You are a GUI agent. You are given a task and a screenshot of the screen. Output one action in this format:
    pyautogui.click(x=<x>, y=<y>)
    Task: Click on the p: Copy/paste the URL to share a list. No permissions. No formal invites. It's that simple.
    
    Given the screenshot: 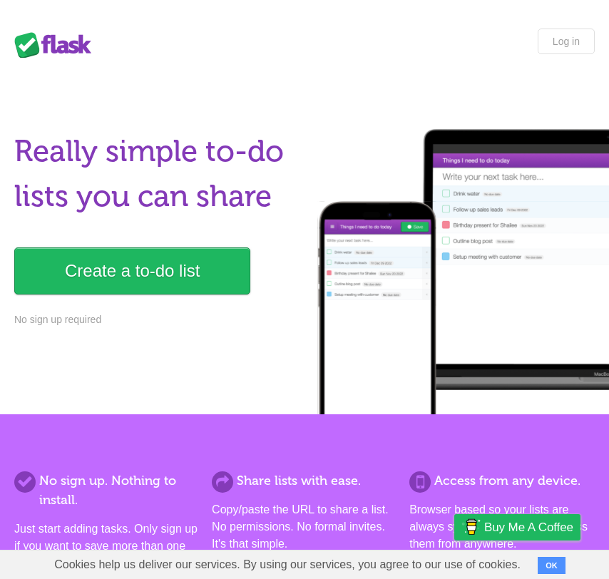 What is the action you would take?
    pyautogui.click(x=305, y=527)
    